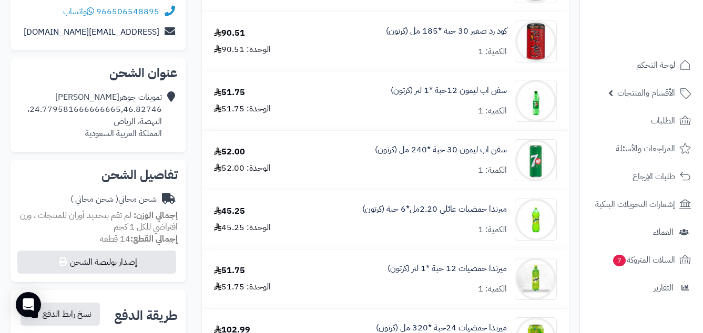 This screenshot has height=333, width=703. What do you see at coordinates (156, 216) in the screenshot?
I see `strong: إجمالي الوزن:` at bounding box center [156, 216].